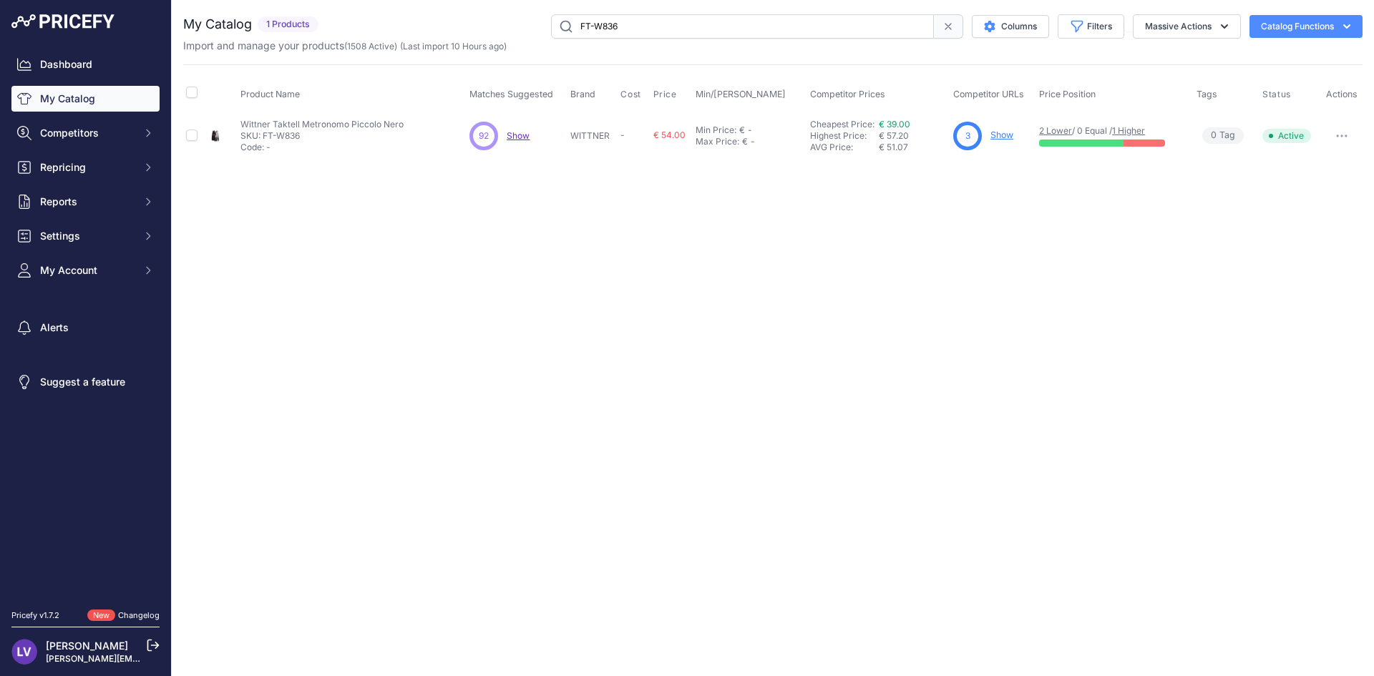 This screenshot has width=1374, height=676. What do you see at coordinates (1223, 135) in the screenshot?
I see `span: Tag` at bounding box center [1223, 135].